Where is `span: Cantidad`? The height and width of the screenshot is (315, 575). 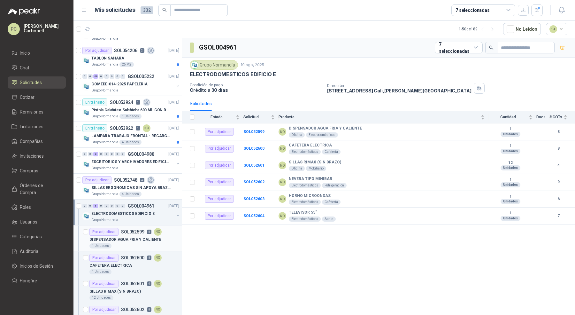 span: Cantidad is located at coordinates (508, 117).